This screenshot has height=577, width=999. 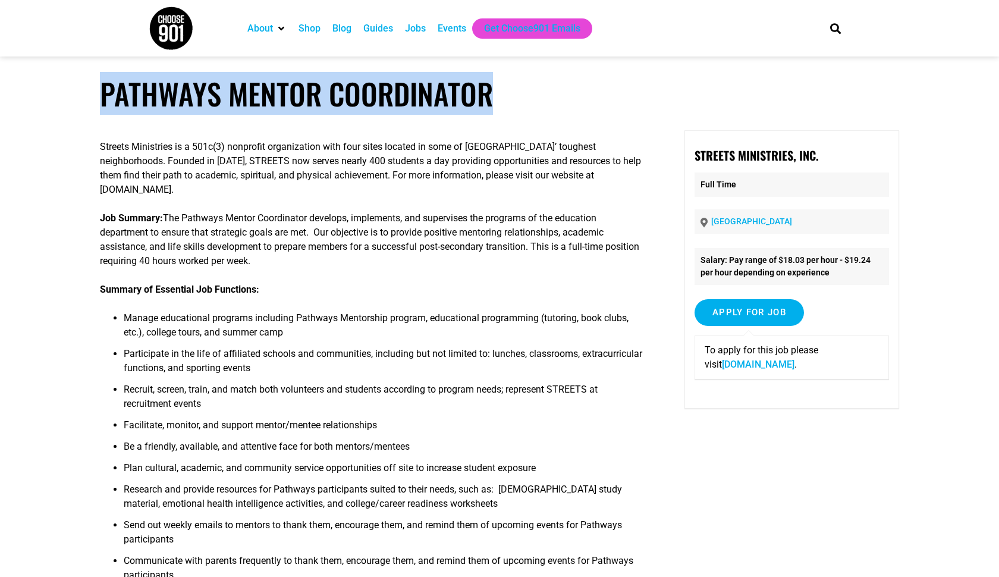 I want to click on p: Full Time, so click(x=791, y=184).